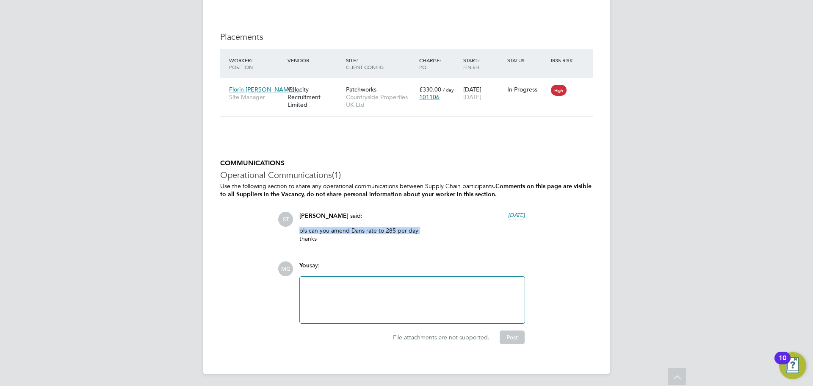  Describe the element at coordinates (286, 219) in the screenshot. I see `span: ST` at that location.